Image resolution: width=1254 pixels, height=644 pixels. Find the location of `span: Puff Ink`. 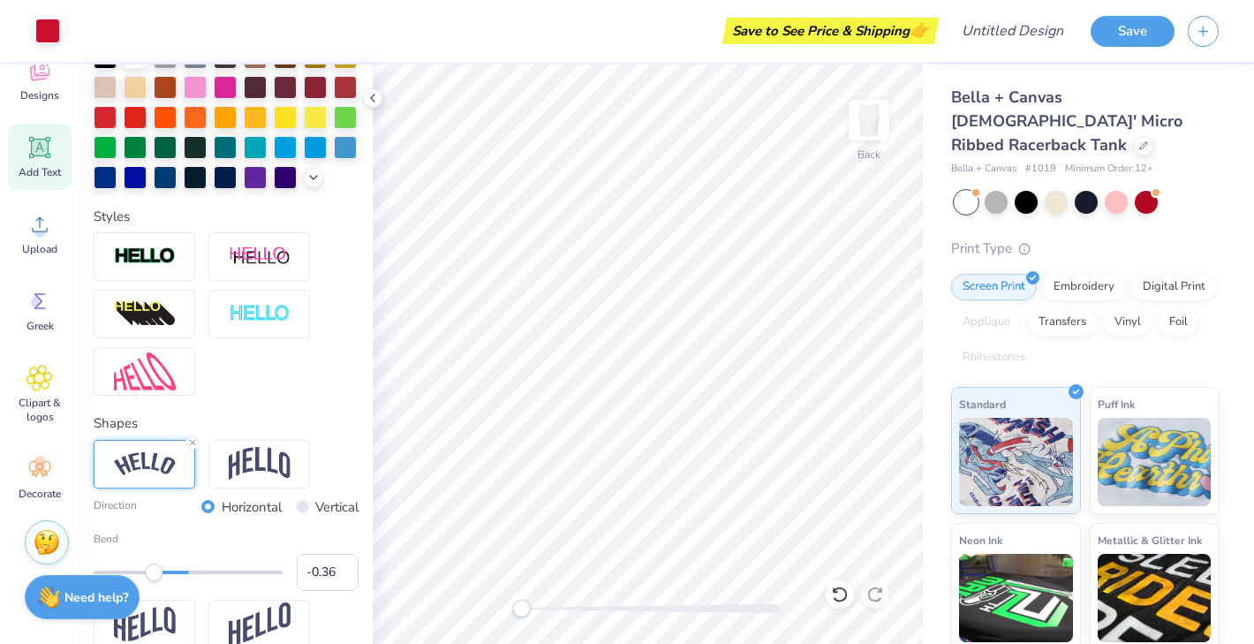

span: Puff Ink is located at coordinates (1116, 404).